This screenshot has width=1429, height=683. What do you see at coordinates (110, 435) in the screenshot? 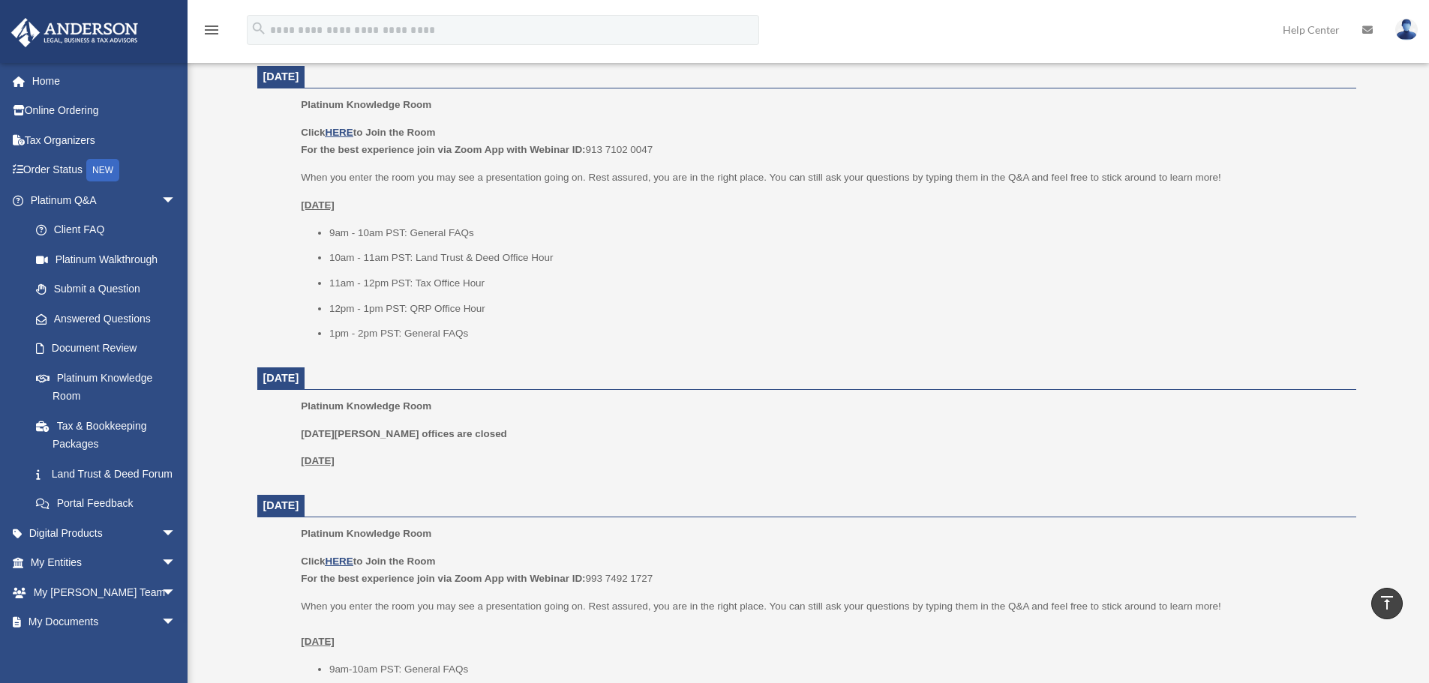
I see `a: Tax & Bookkeeping Packages` at bounding box center [110, 435].